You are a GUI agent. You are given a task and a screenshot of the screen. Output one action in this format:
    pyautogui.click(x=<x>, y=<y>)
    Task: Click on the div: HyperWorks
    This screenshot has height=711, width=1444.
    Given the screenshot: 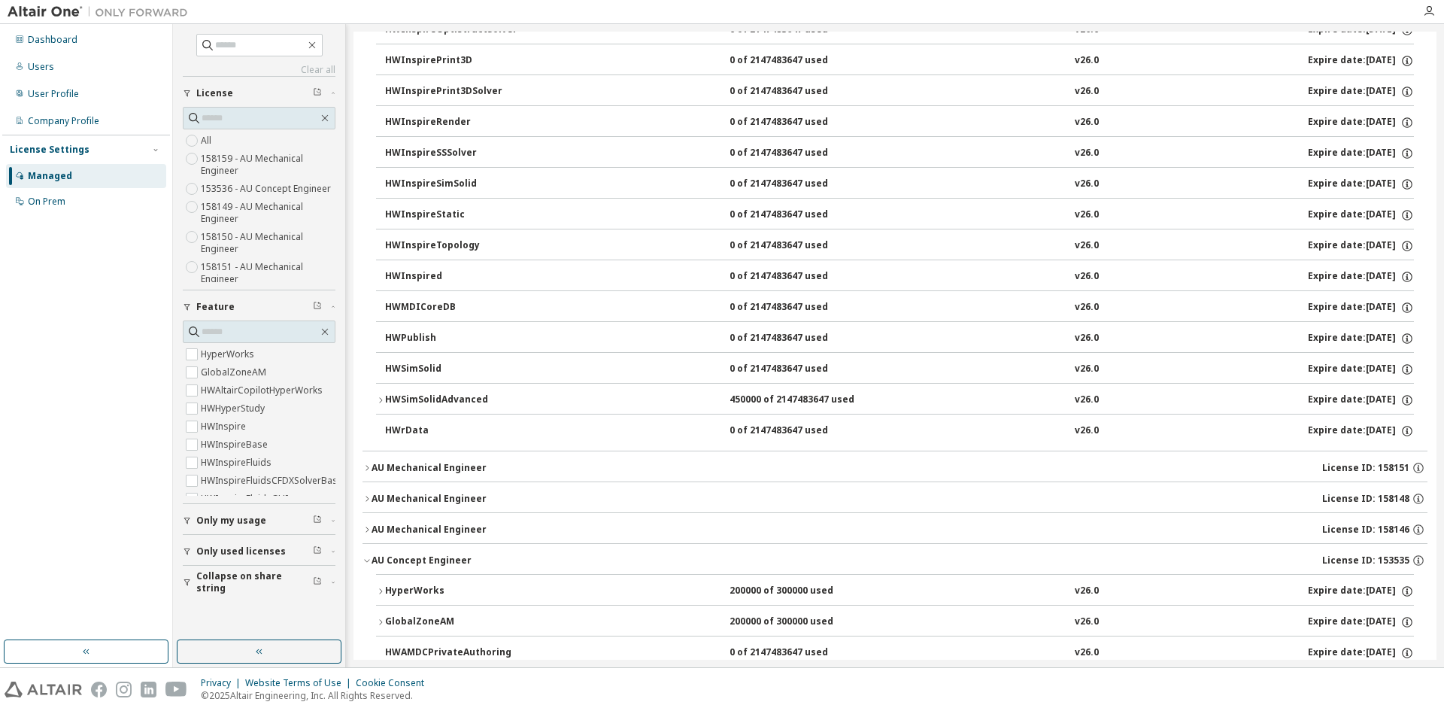 What is the action you would take?
    pyautogui.click(x=453, y=591)
    